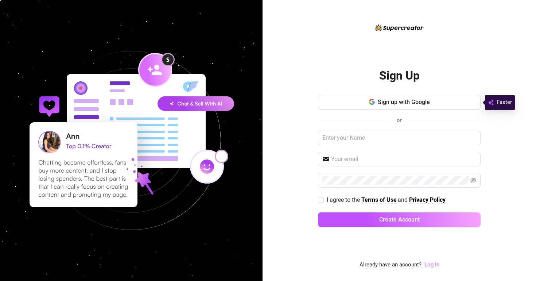  I want to click on span: Create Account, so click(399, 219).